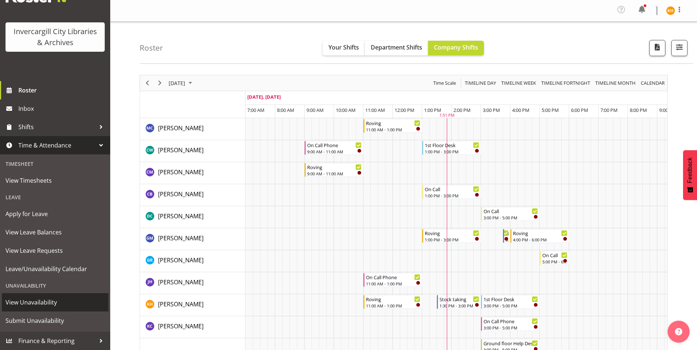 This screenshot has width=697, height=350. Describe the element at coordinates (690, 170) in the screenshot. I see `span: Feedback` at that location.